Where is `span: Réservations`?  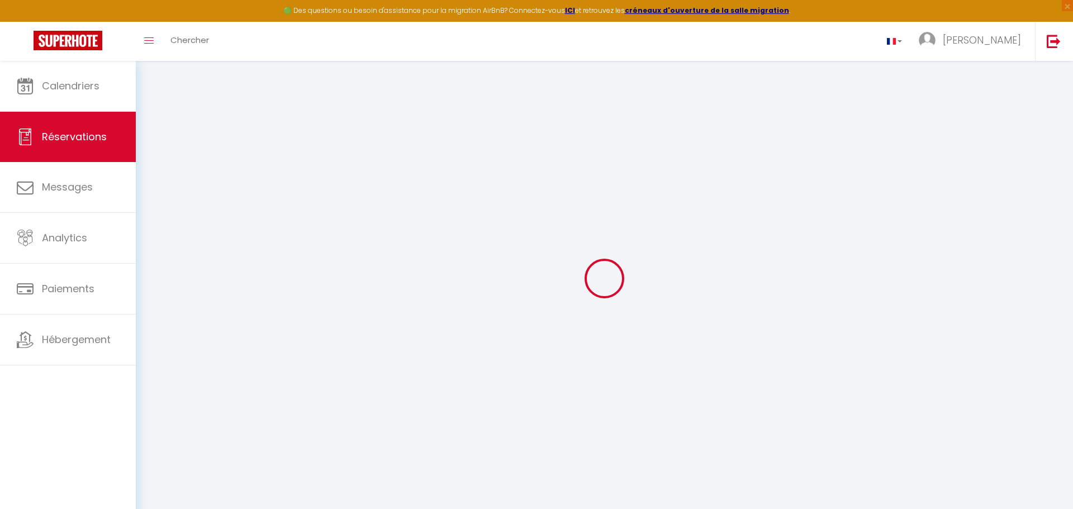
span: Réservations is located at coordinates (74, 136).